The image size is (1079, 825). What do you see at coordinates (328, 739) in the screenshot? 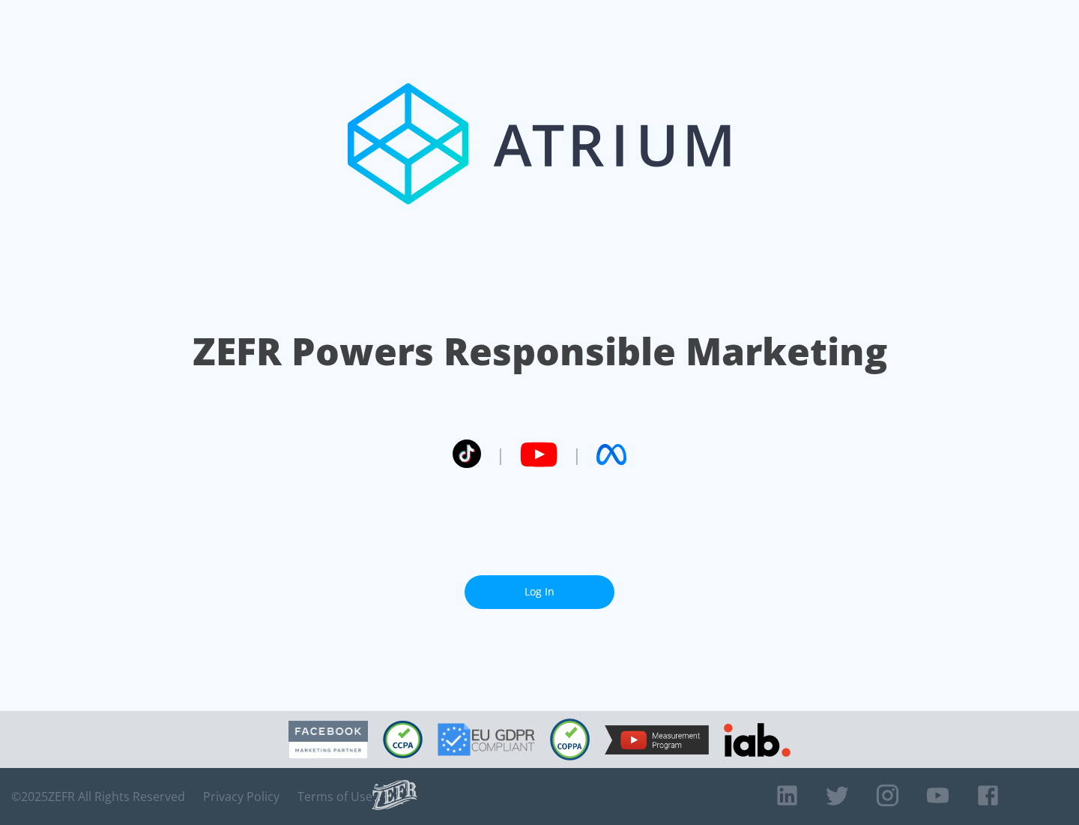
I see `img: Facebook Marketing Partner` at bounding box center [328, 739].